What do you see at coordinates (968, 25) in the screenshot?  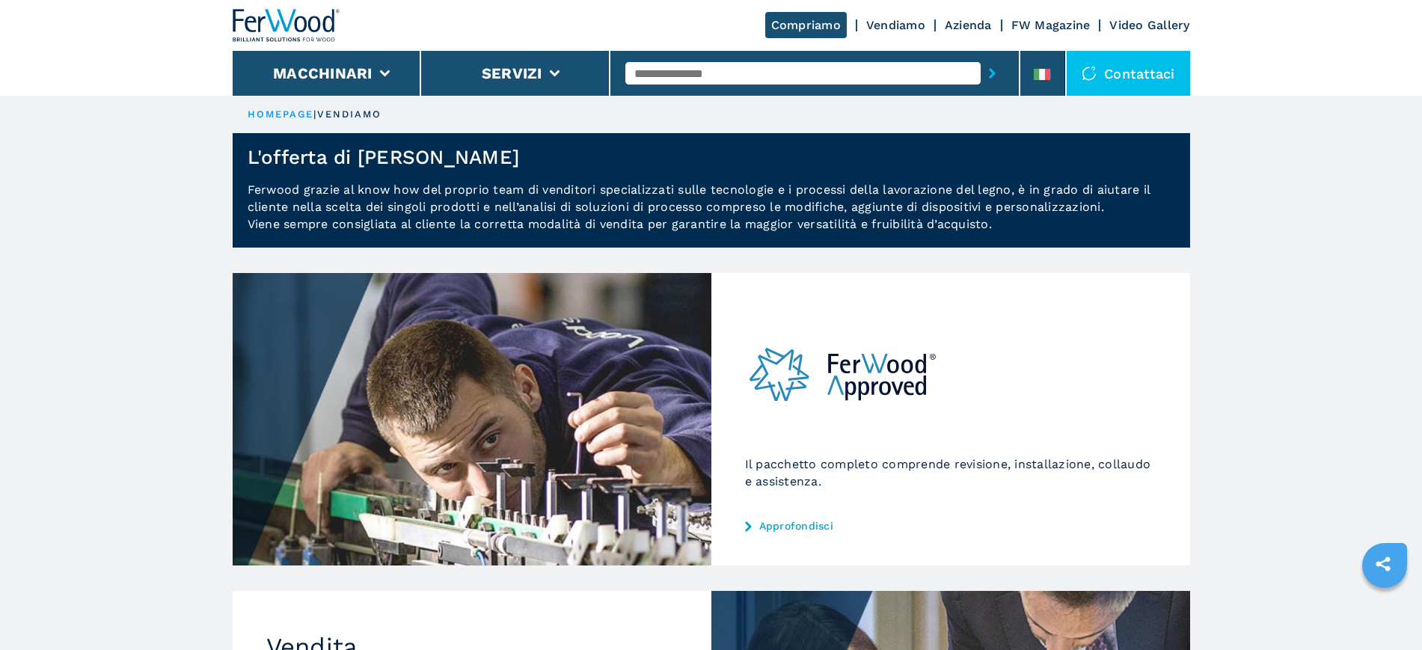 I see `a: Azienda` at bounding box center [968, 25].